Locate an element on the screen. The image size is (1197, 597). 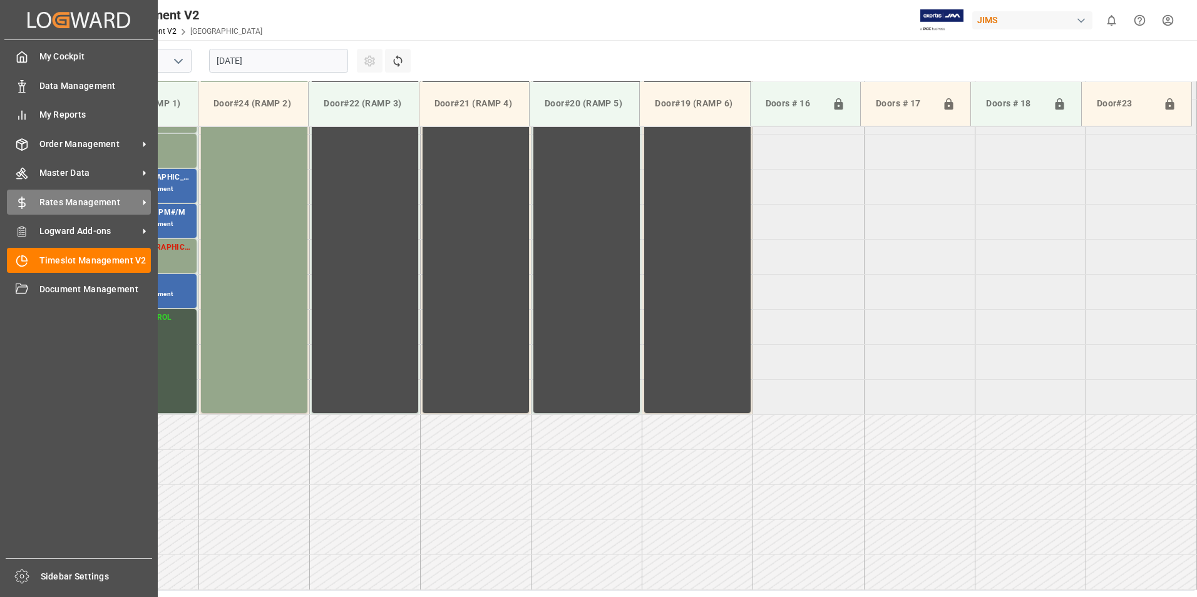
span: Document Management is located at coordinates (95, 289).